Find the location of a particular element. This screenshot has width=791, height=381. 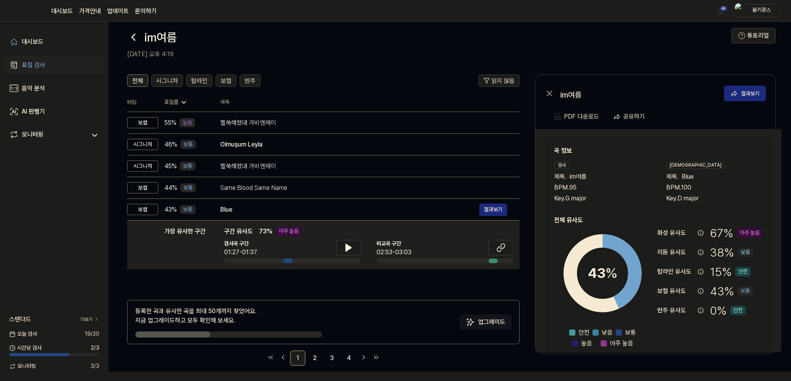

a: Go to previous page is located at coordinates (283, 357).